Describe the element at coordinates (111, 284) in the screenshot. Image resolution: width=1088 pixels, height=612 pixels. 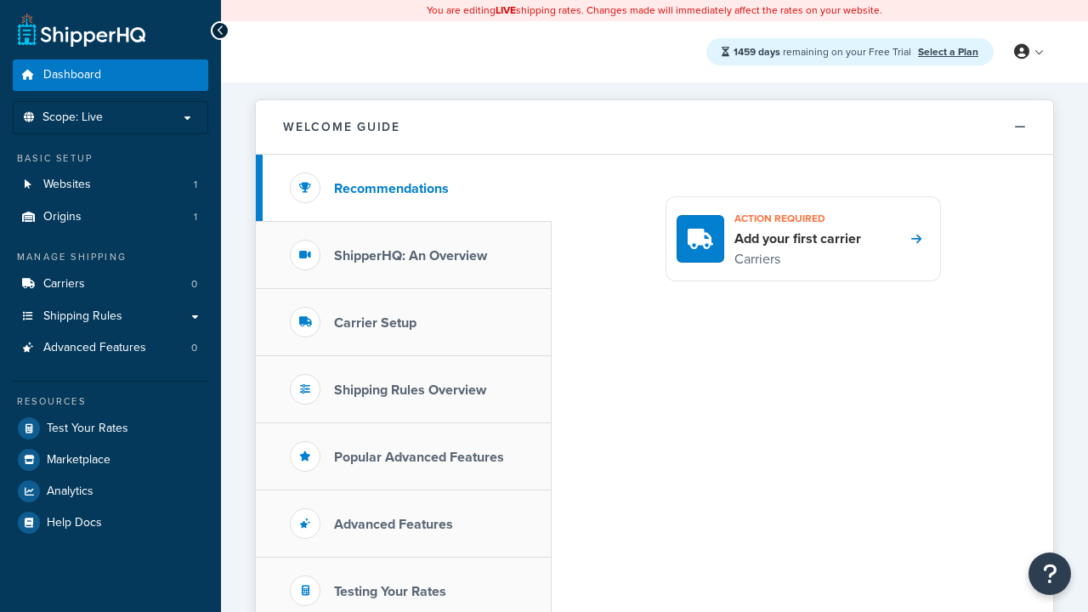
I see `li: Carriers` at that location.